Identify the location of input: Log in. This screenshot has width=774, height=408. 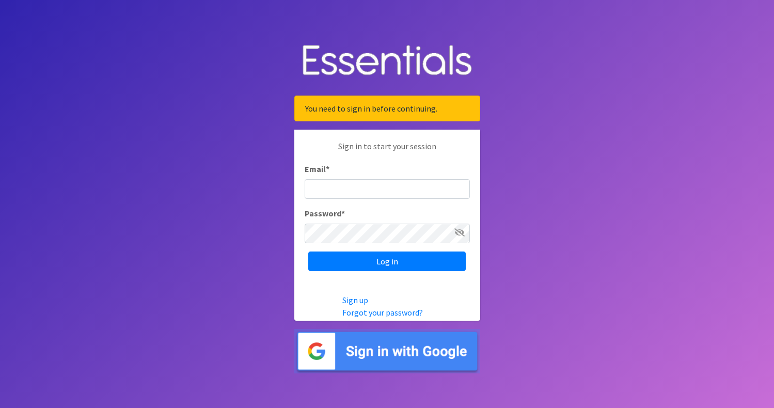
(387, 261).